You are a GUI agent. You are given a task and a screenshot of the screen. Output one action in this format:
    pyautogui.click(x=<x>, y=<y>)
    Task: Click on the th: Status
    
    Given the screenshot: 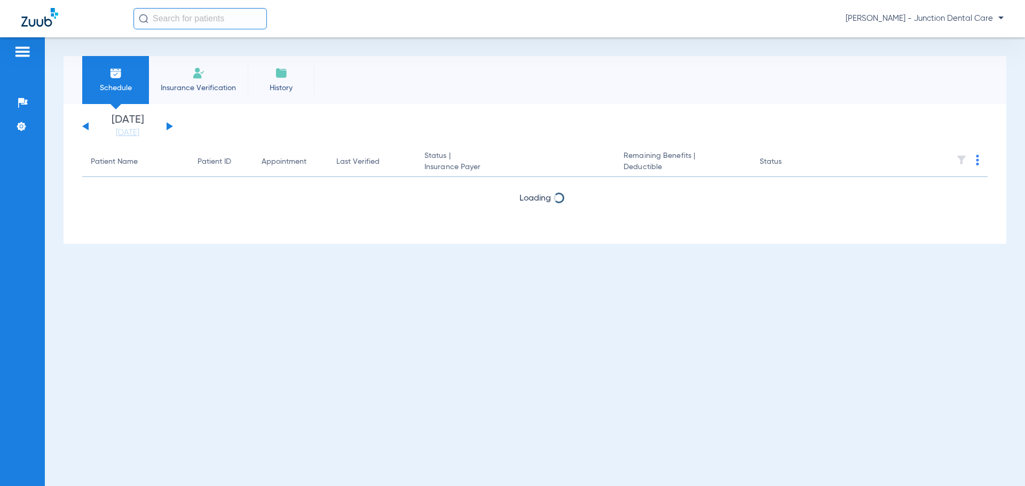 What is the action you would take?
    pyautogui.click(x=787, y=162)
    